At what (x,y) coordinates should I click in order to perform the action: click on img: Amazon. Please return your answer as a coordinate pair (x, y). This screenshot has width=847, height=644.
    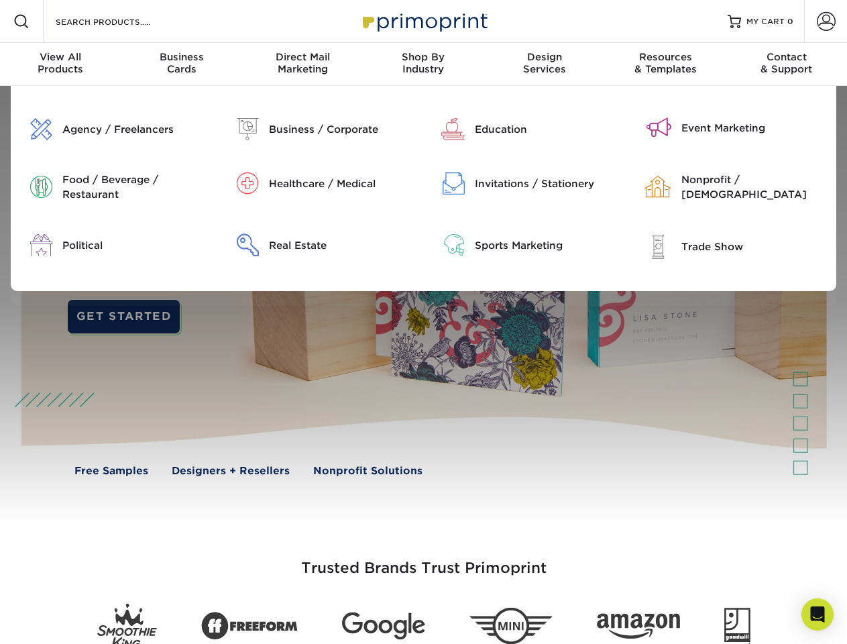
    Looking at the image, I should click on (639, 627).